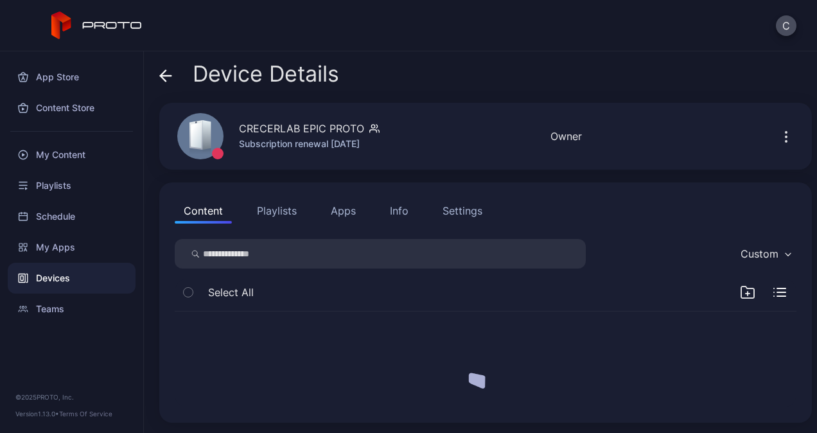 This screenshot has width=817, height=433. What do you see at coordinates (266, 74) in the screenshot?
I see `span: Device Details` at bounding box center [266, 74].